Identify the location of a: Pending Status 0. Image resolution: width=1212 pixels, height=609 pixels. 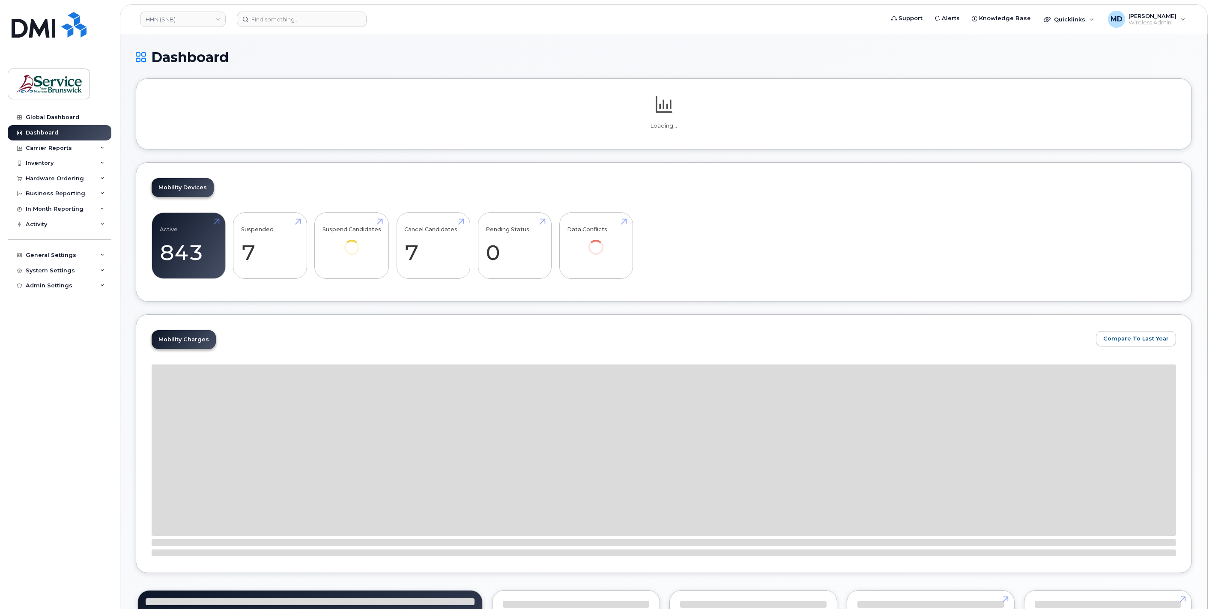
(514, 246).